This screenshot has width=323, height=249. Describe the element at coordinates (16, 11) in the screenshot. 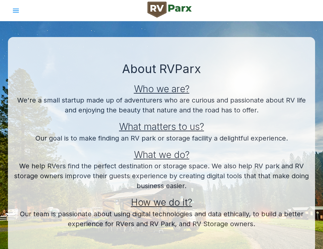

I see `button: account of current user` at that location.